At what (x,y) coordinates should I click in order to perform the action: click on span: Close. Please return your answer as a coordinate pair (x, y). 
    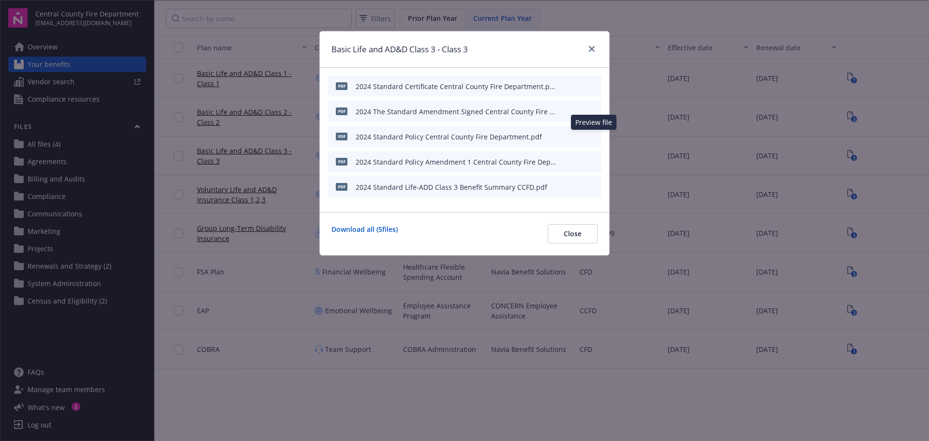
    Looking at the image, I should click on (573, 233).